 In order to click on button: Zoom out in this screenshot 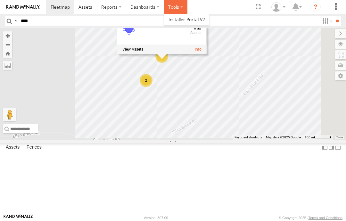, I will do `click(8, 45)`.